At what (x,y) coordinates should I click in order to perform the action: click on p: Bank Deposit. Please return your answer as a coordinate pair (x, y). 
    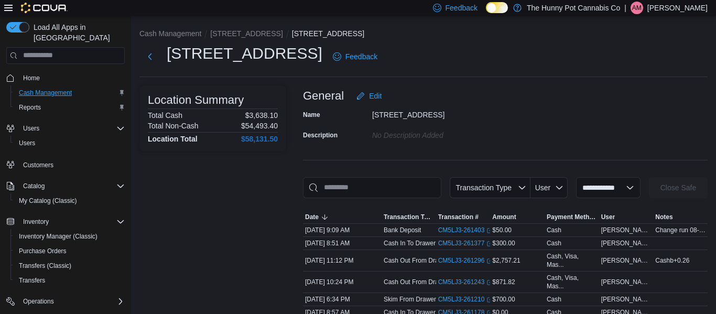
    Looking at the image, I should click on (402, 230).